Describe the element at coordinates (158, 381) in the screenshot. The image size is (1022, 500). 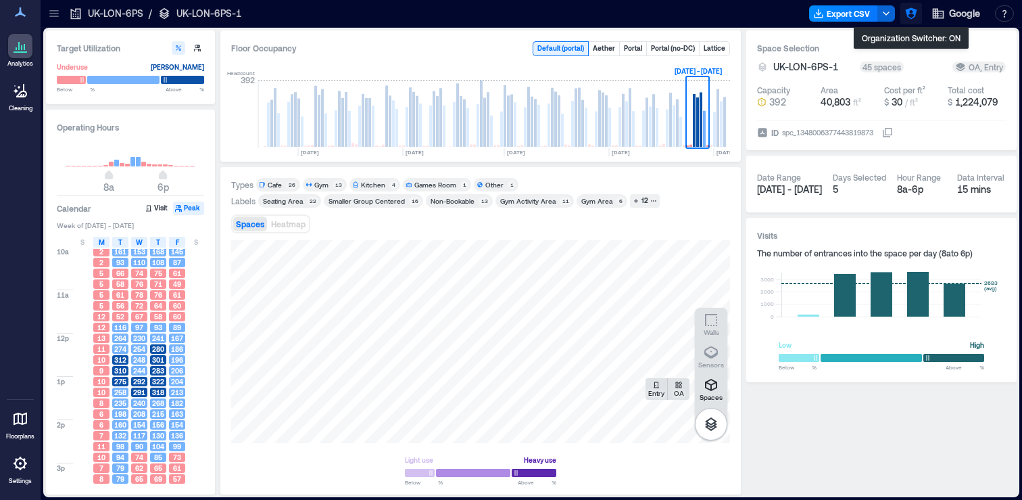
I see `span: 322` at that location.